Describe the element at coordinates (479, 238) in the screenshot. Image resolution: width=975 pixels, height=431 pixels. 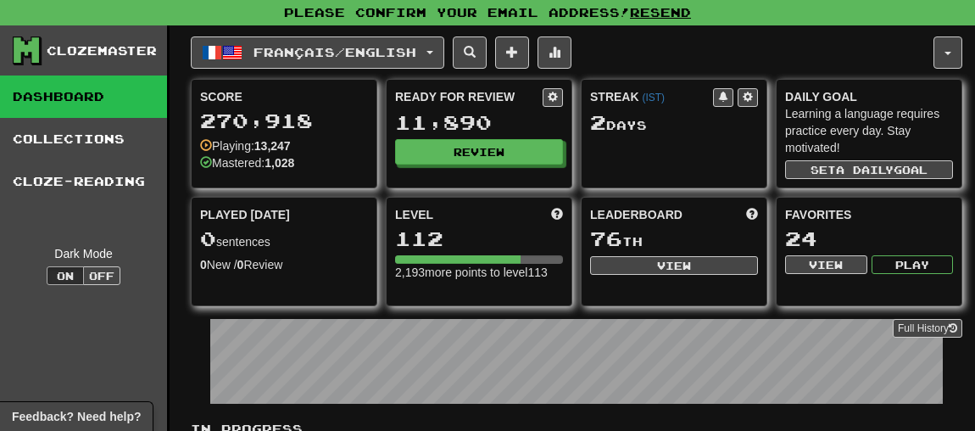
I see `div: 112` at that location.